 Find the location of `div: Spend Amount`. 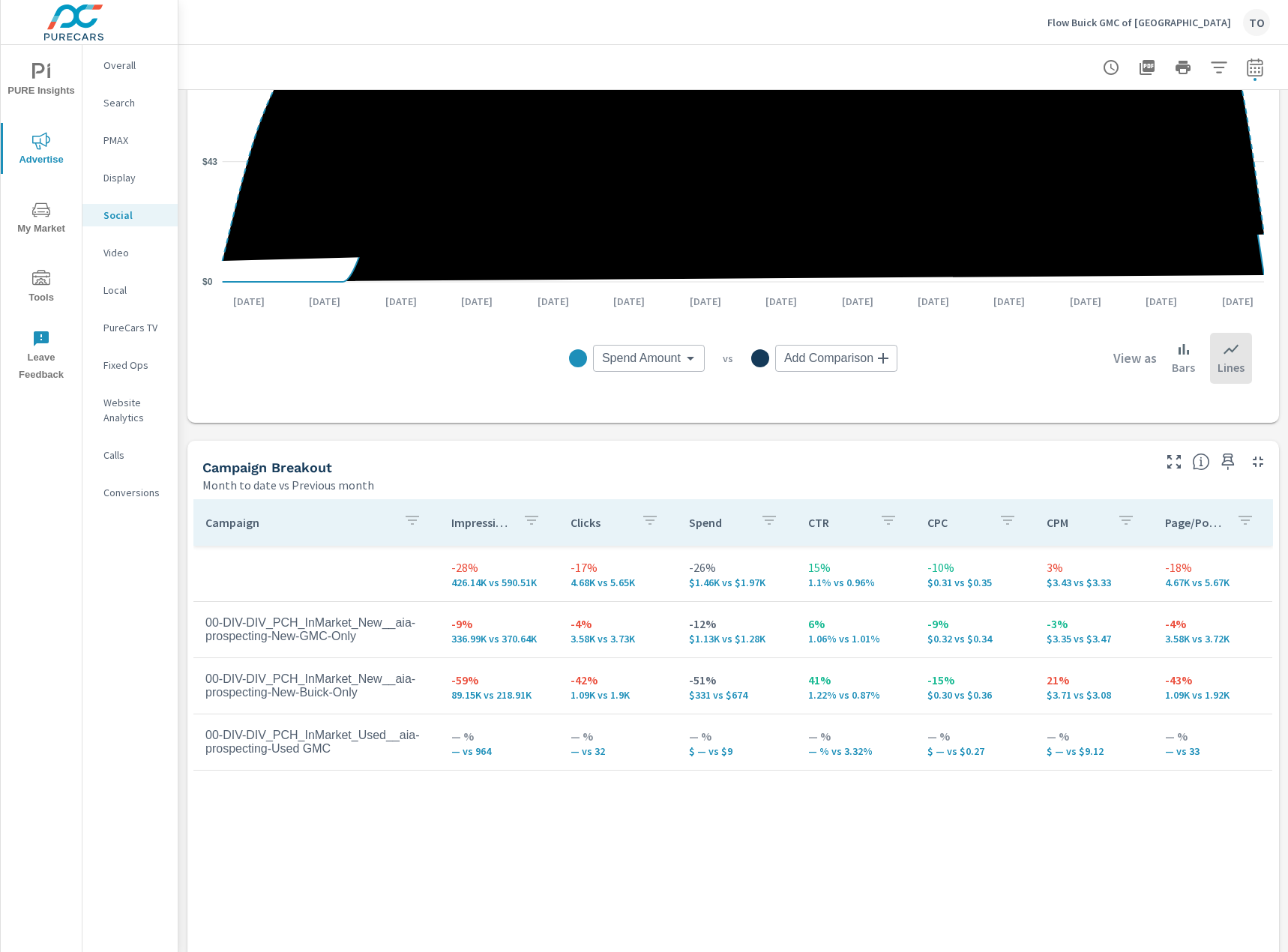

div: Spend Amount is located at coordinates (649, 359).